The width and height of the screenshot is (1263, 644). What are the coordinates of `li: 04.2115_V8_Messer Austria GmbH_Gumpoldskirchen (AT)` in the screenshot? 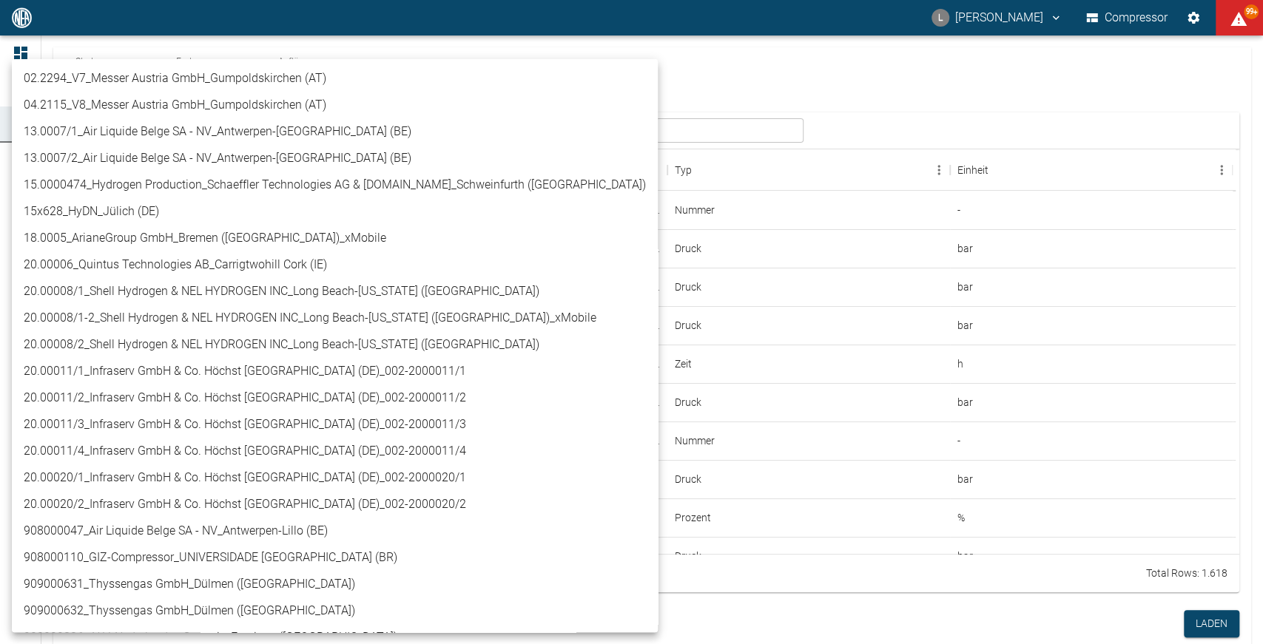 It's located at (334, 105).